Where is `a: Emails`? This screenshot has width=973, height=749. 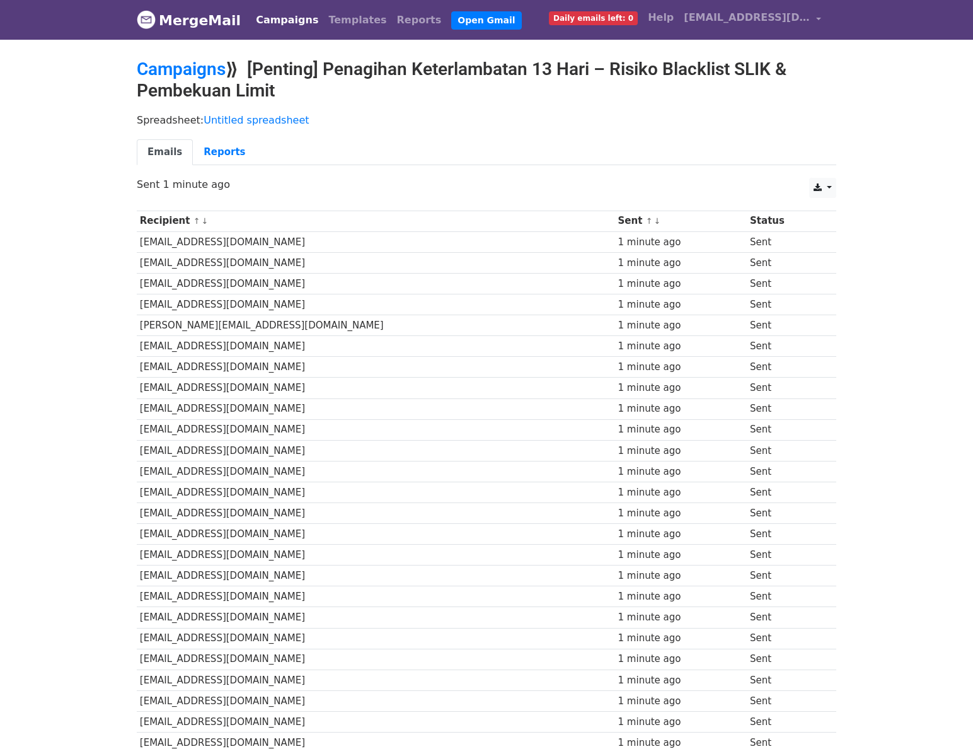
a: Emails is located at coordinates (164, 152).